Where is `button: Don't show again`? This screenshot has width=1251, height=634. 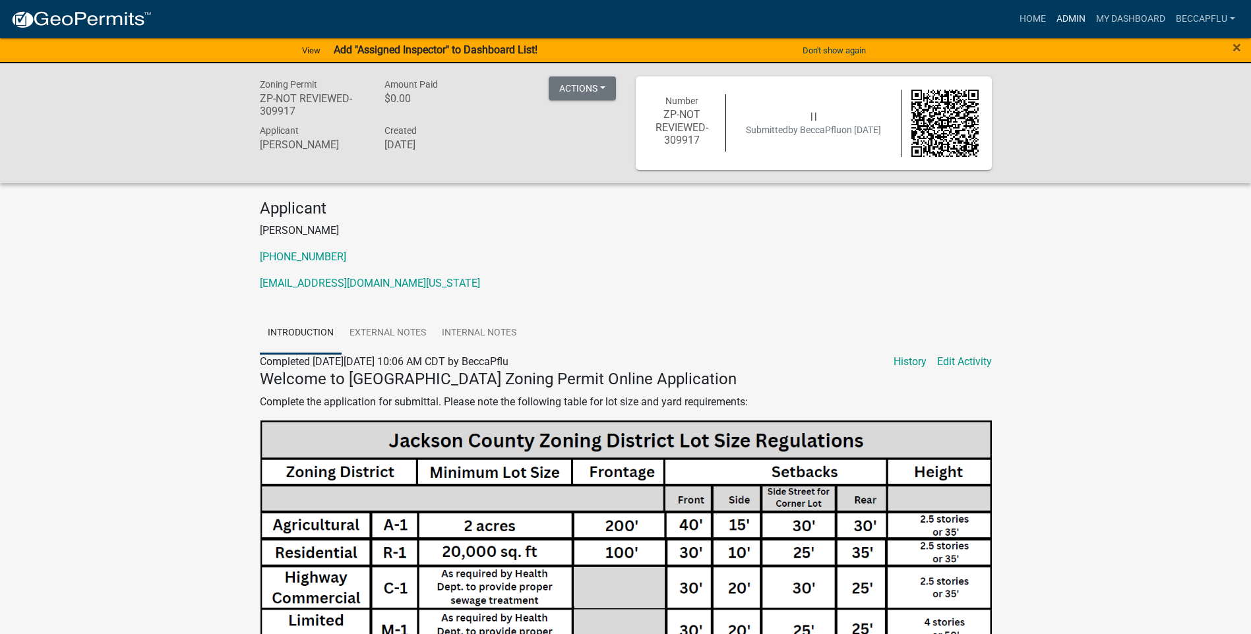
button: Don't show again is located at coordinates (834, 50).